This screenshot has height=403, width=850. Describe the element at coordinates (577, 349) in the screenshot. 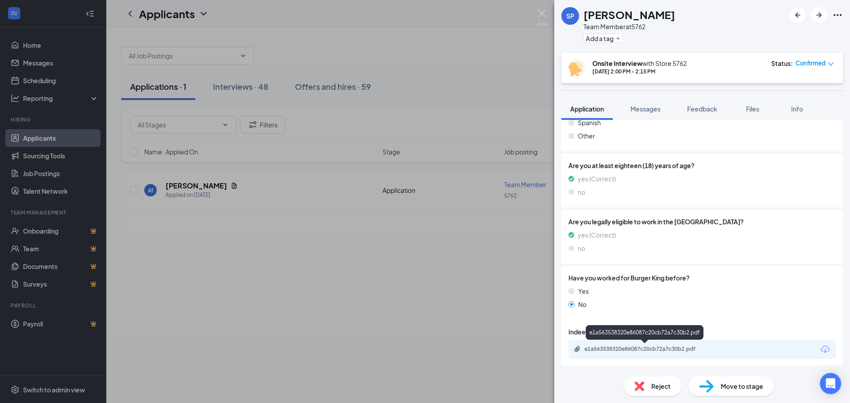

I see `svg: Paperclip` at that location.